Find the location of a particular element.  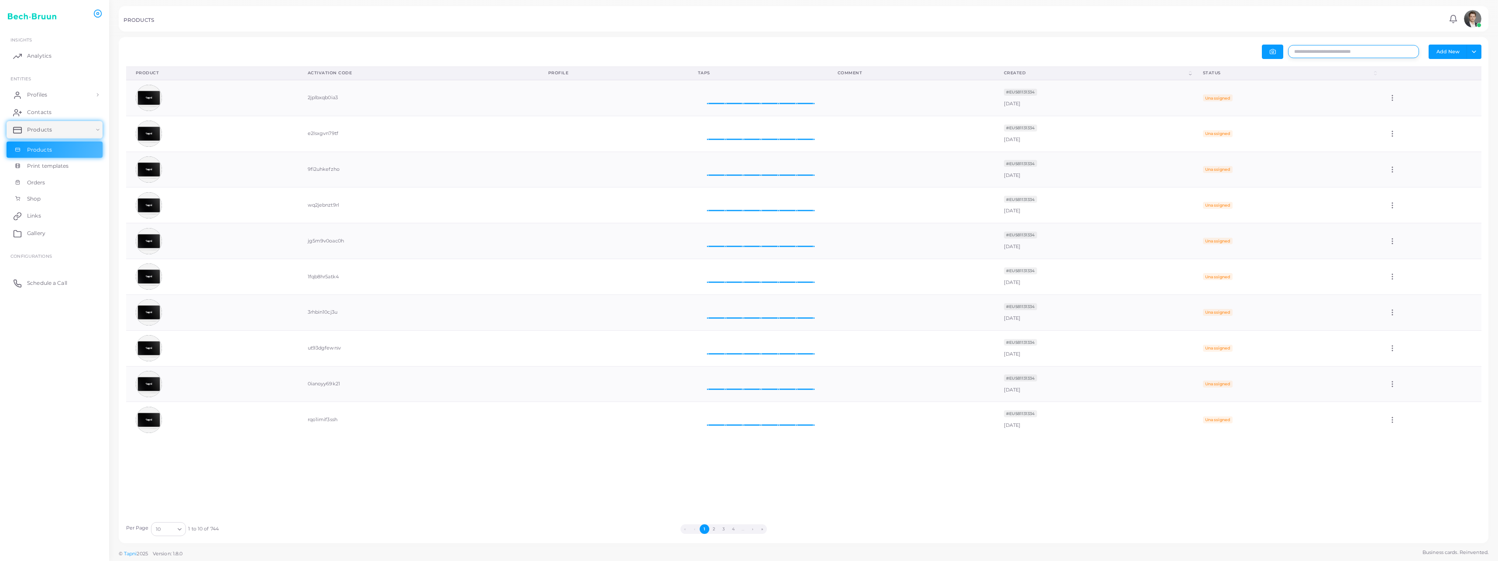

a: logo is located at coordinates (32, 16).